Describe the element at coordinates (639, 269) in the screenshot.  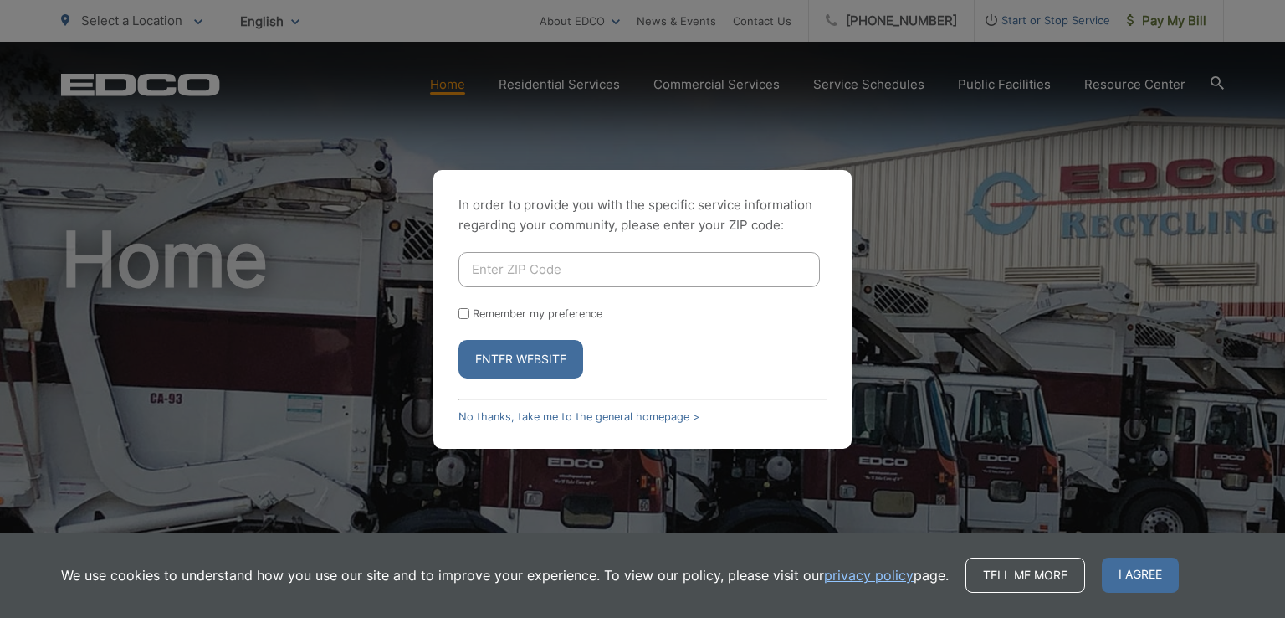
I see `input: Enter ZIP Code` at that location.